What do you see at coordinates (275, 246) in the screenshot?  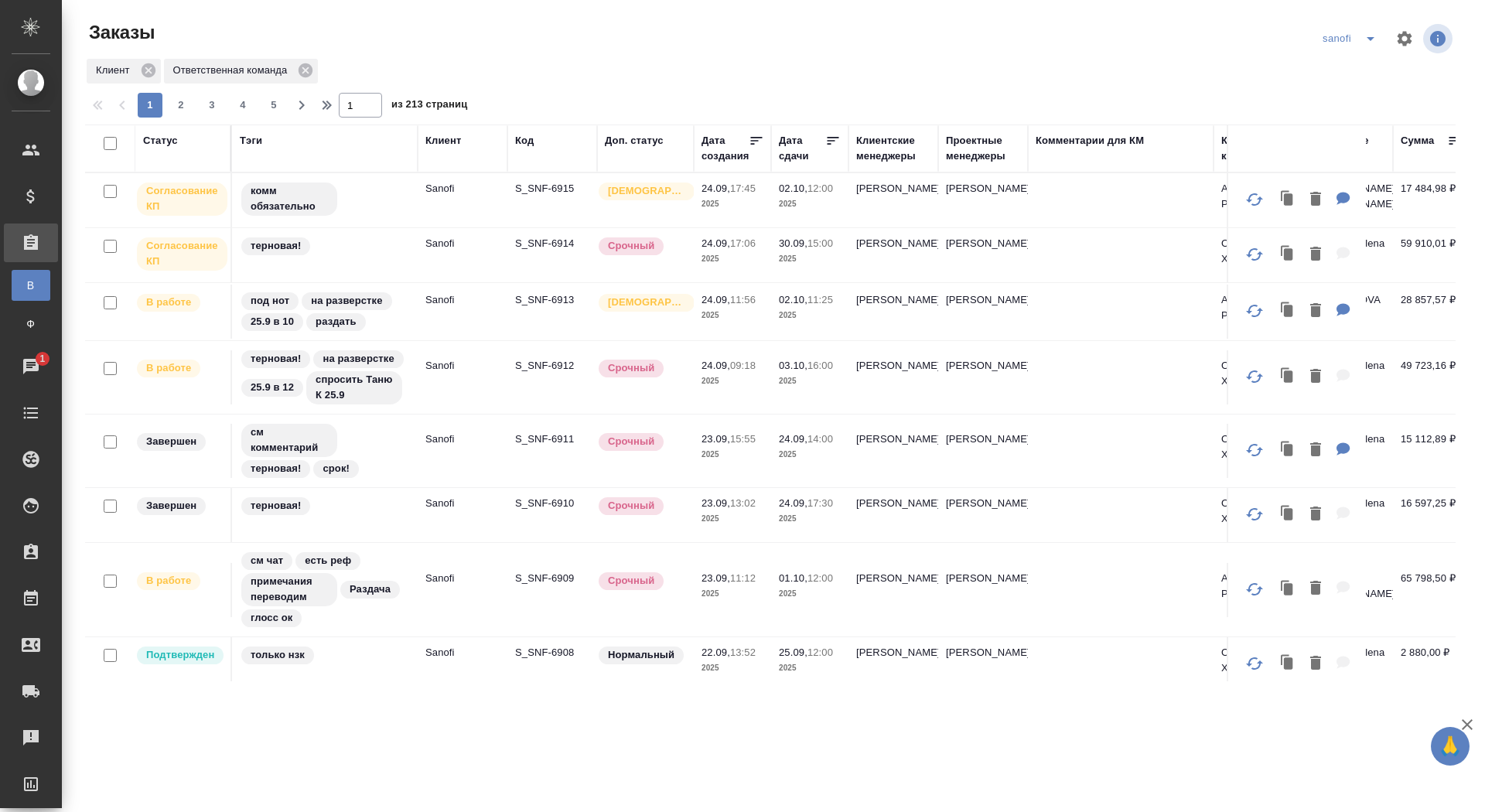 I see `p: терновая!` at bounding box center [275, 246].